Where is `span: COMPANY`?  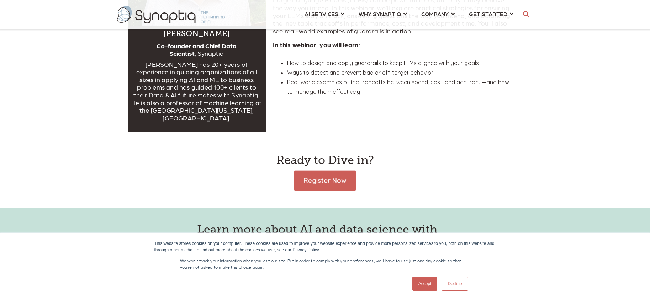
span: COMPANY is located at coordinates (435, 14).